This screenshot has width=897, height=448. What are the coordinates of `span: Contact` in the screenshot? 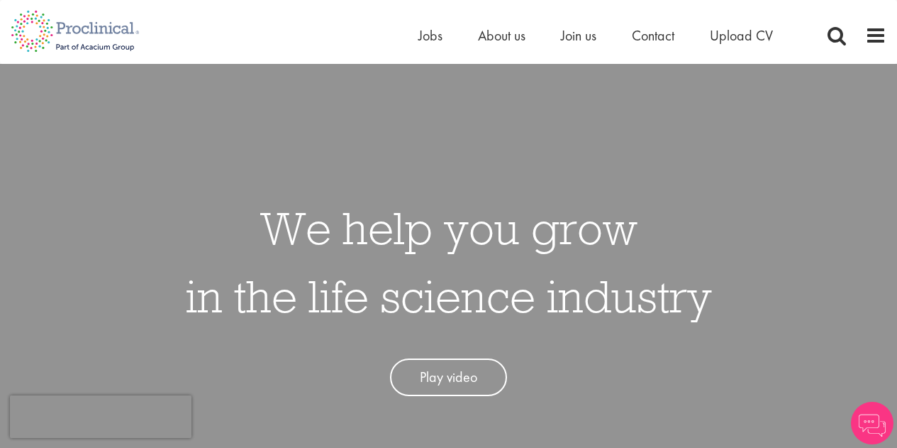 It's located at (653, 35).